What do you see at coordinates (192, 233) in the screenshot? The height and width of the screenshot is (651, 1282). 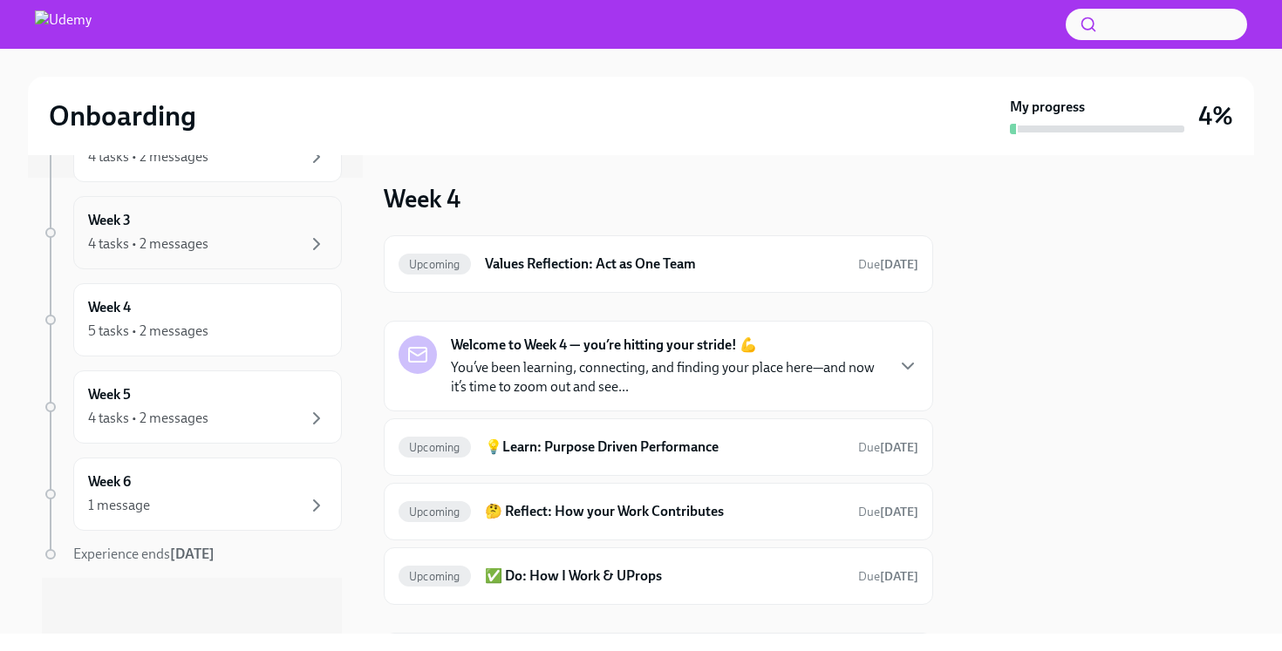 I see `a: Week 34 tasks • 2 messages` at bounding box center [192, 233].